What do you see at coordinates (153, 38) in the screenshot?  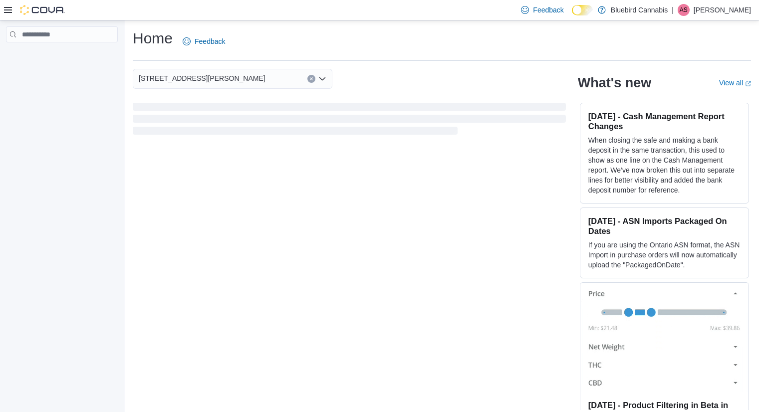 I see `h1: Home` at bounding box center [153, 38].